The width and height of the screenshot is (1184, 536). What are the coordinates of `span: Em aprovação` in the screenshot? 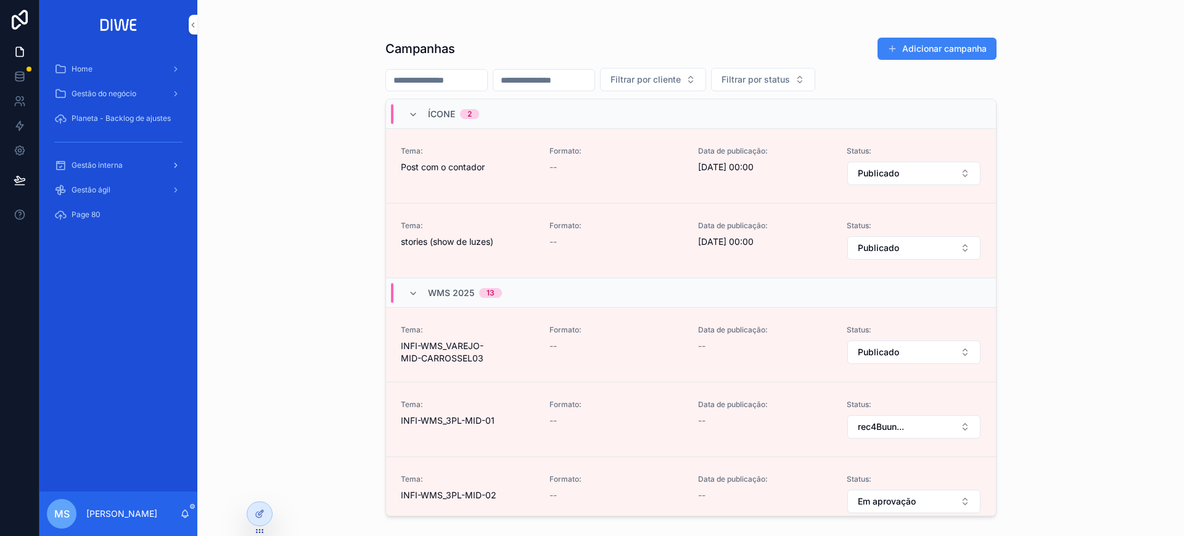 It's located at (887, 501).